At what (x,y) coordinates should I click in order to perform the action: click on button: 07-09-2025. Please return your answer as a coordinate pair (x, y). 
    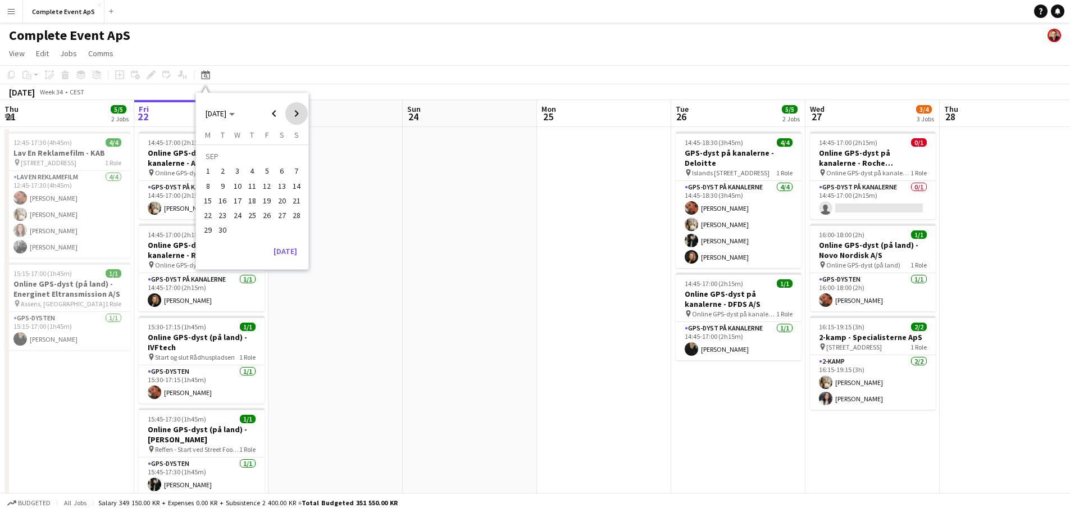
    Looking at the image, I should click on (296, 171).